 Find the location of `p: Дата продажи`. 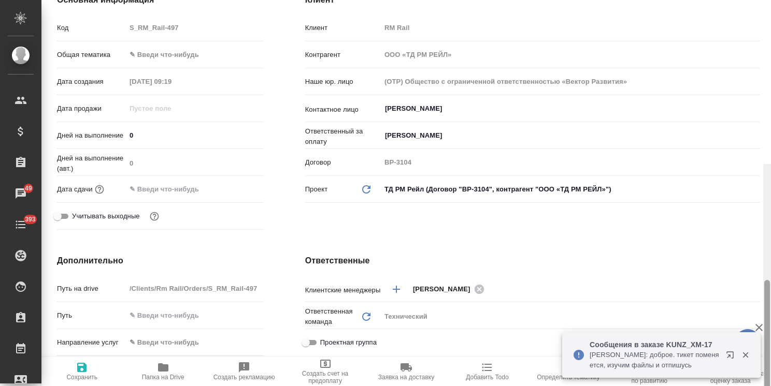

p: Дата продажи is located at coordinates (91, 109).